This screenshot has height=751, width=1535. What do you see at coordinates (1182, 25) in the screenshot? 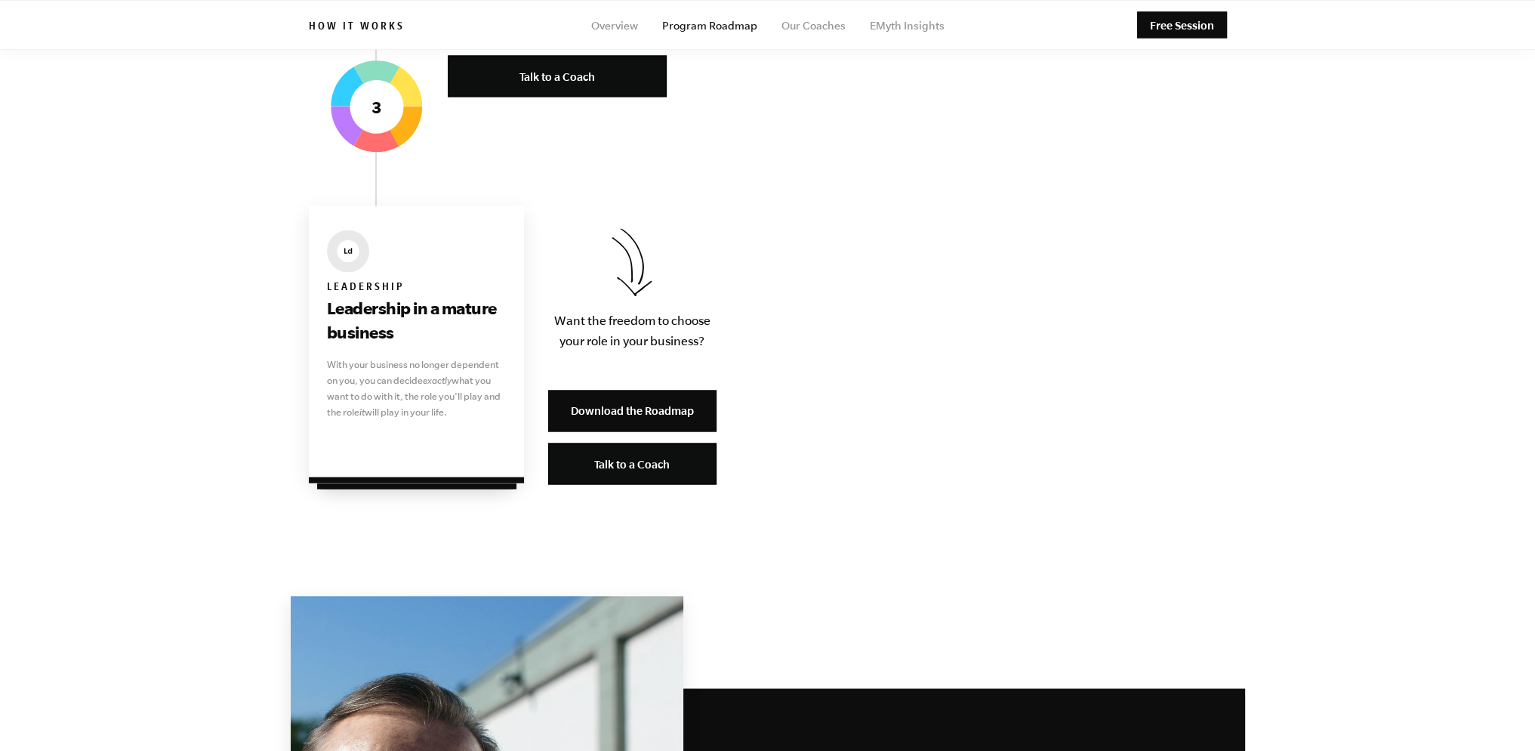
I see `a: Free Session` at bounding box center [1182, 25].